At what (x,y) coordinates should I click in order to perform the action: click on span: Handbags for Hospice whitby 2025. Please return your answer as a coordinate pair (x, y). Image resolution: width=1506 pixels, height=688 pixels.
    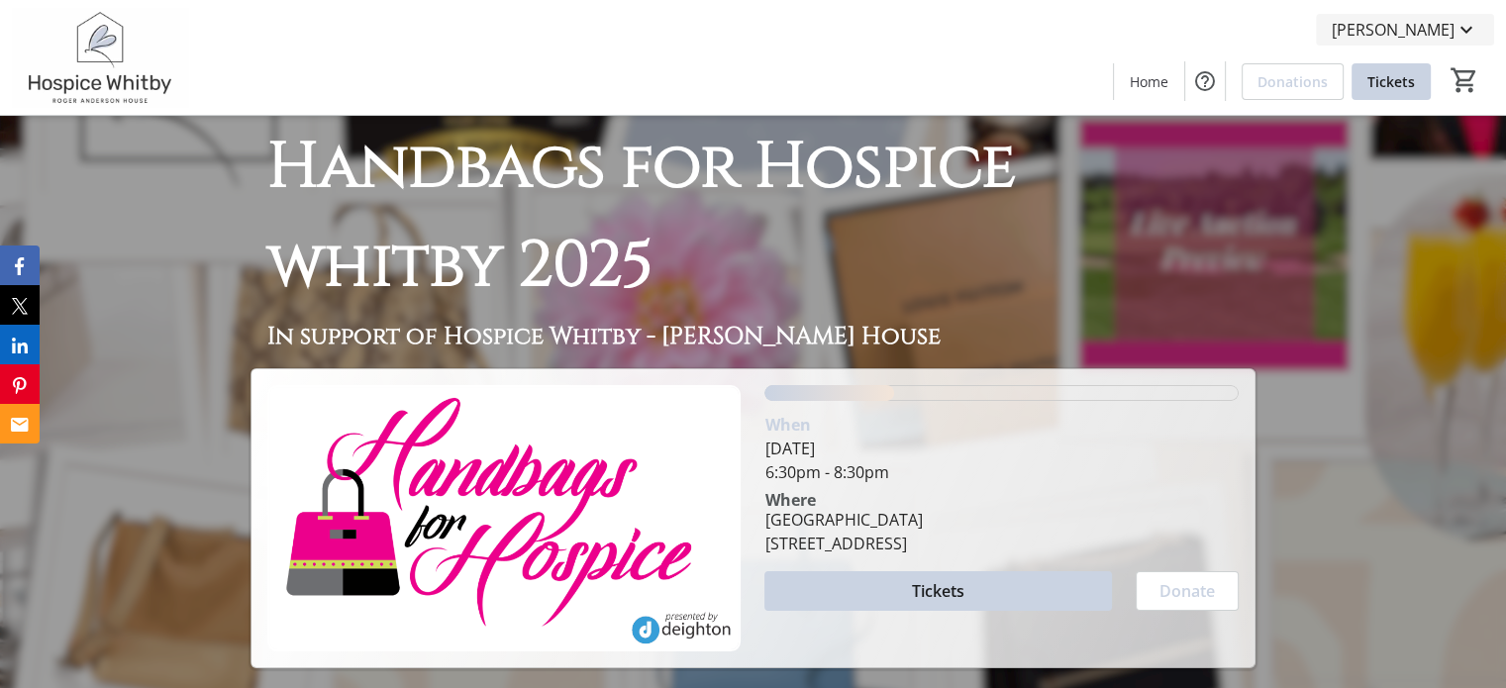
    Looking at the image, I should click on (641, 217).